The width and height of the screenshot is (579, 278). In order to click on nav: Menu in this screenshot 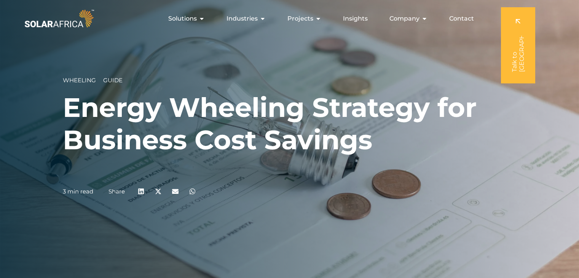, I will do `click(288, 19)`.